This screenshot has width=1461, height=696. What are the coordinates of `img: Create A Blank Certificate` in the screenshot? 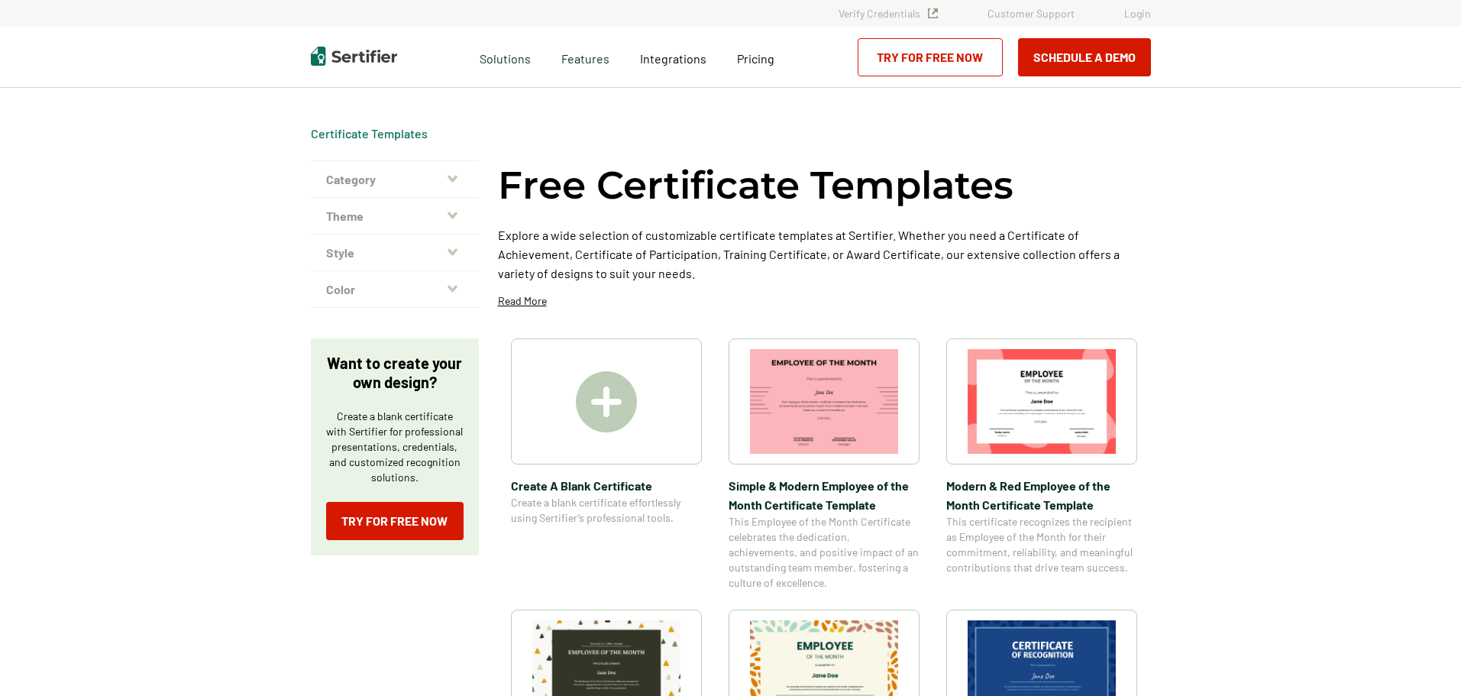 It's located at (606, 402).